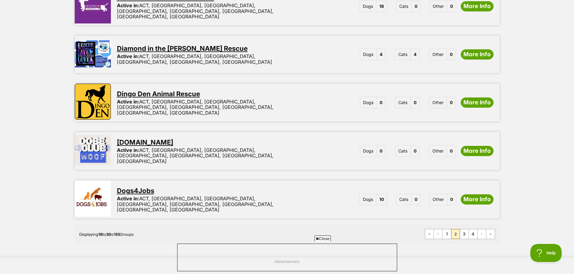 Image resolution: width=574 pixels, height=274 pixels. I want to click on span: Close, so click(322, 239).